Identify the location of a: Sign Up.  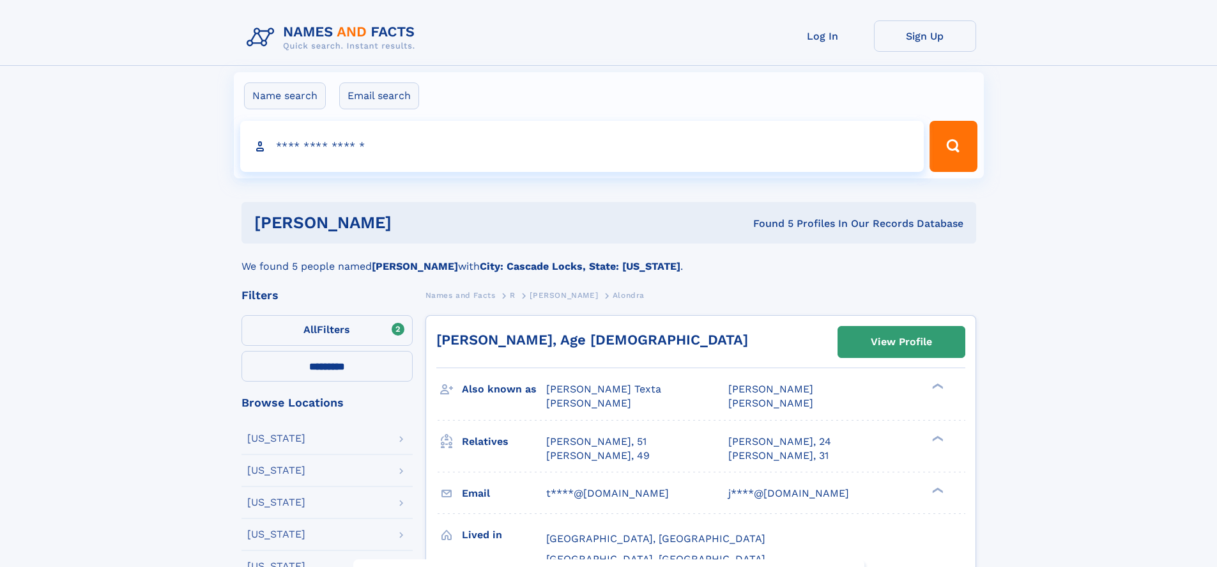
(925, 36).